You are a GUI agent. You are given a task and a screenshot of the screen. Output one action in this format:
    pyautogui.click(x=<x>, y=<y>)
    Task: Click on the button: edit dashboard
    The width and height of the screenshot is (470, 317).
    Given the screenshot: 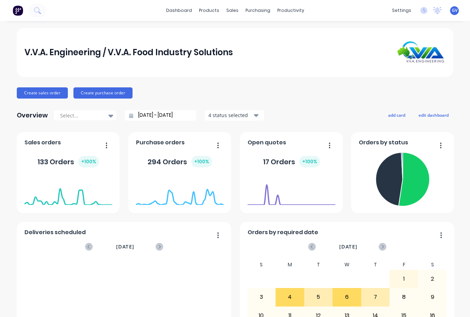 What is the action you would take?
    pyautogui.click(x=433, y=115)
    